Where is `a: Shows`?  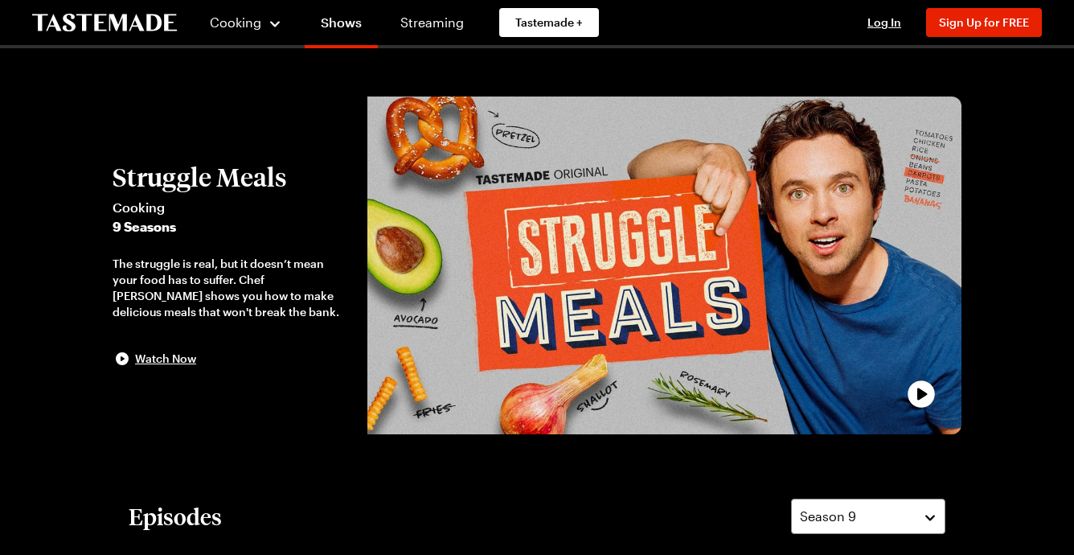 a: Shows is located at coordinates (341, 26).